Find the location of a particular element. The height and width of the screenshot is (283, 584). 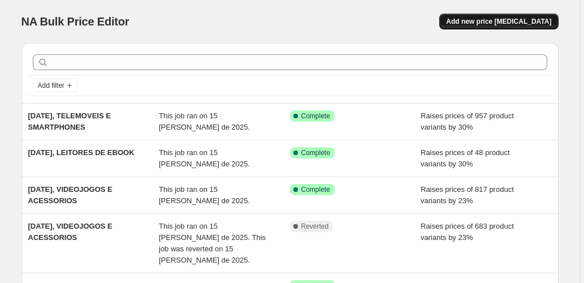

span: Reverted is located at coordinates (315, 226).